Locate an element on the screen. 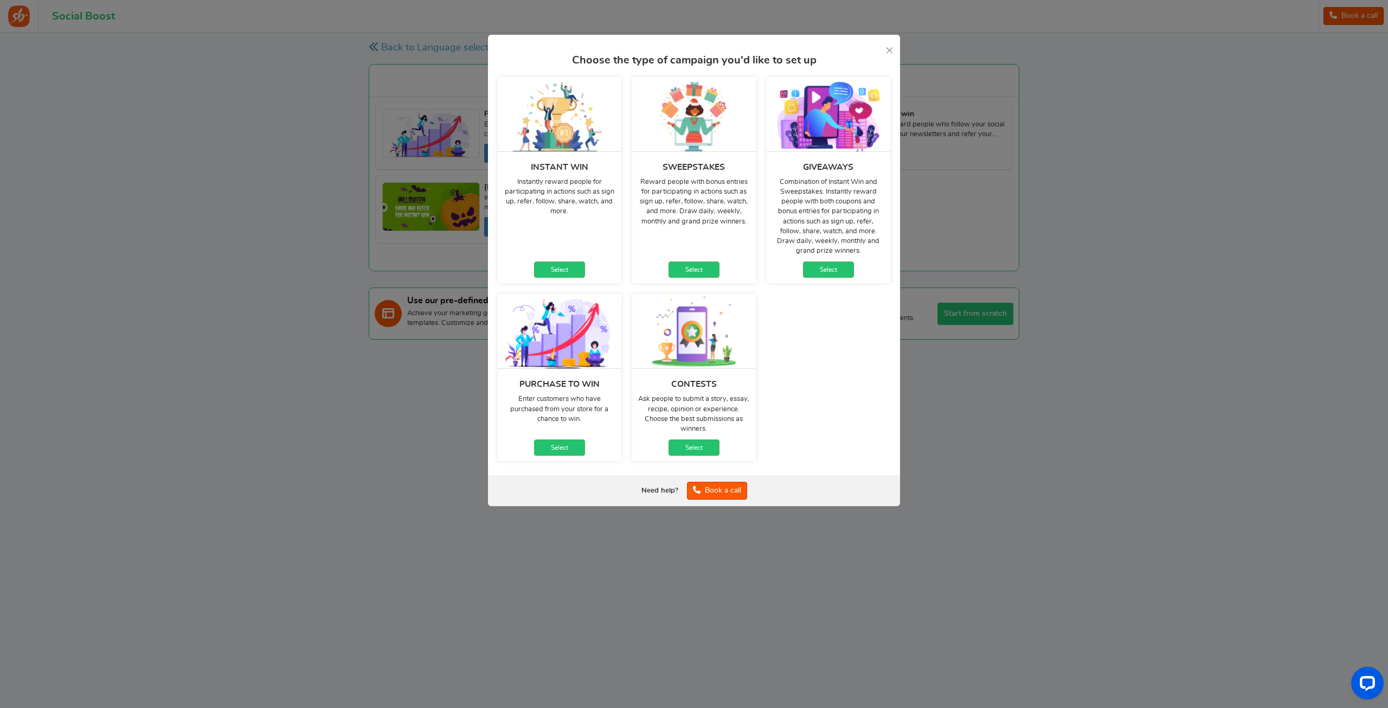  img: instant-win_v1.webp is located at coordinates (560, 114).